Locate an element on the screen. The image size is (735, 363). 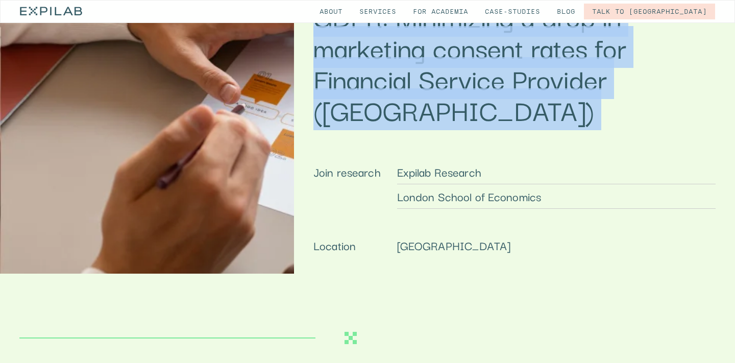
div: London School of Economics is located at coordinates (469, 196).